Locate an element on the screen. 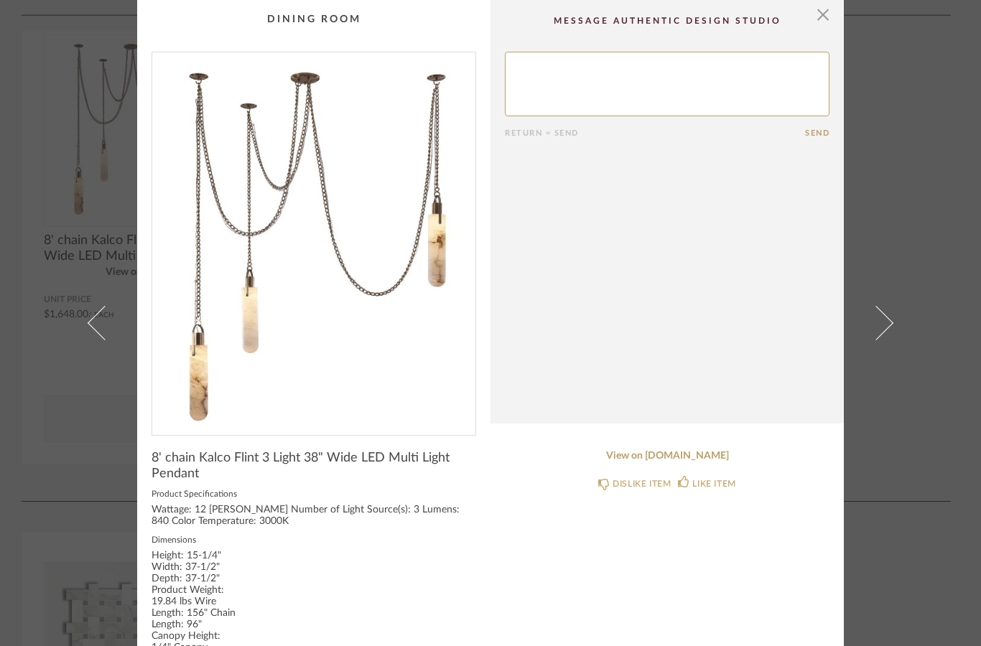  label: Product Specifications is located at coordinates (314, 493).